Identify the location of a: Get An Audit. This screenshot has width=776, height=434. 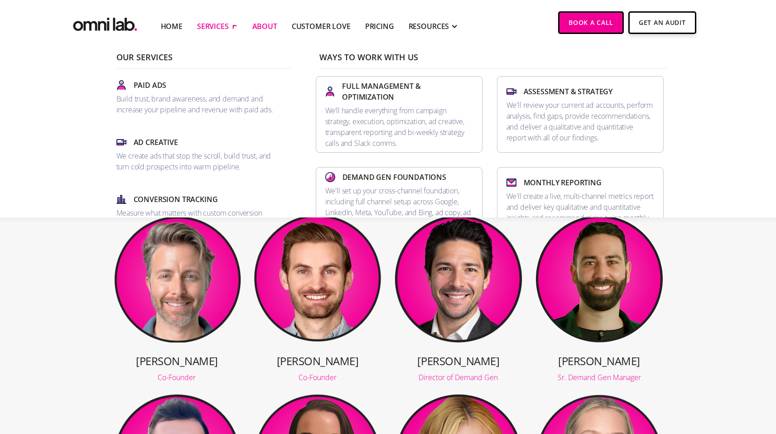
(662, 23).